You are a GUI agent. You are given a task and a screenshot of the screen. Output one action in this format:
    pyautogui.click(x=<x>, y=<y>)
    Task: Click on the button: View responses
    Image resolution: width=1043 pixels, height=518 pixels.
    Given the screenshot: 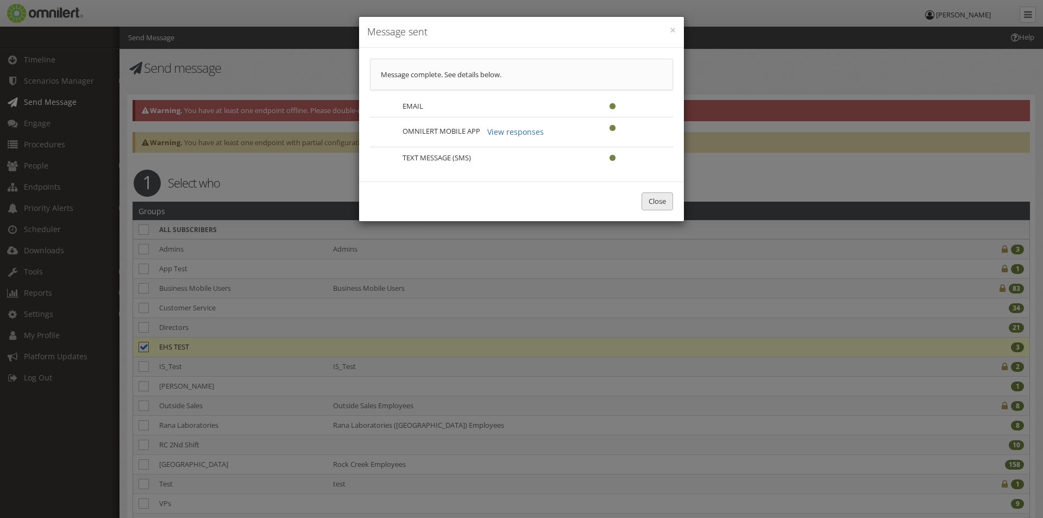 What is the action you would take?
    pyautogui.click(x=516, y=132)
    